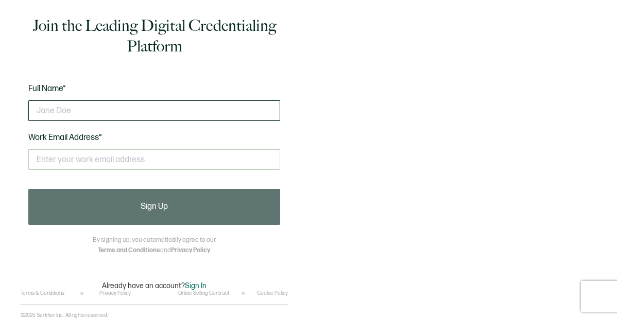 The height and width of the screenshot is (319, 617). What do you see at coordinates (154, 207) in the screenshot?
I see `button: Sign Up` at bounding box center [154, 207].